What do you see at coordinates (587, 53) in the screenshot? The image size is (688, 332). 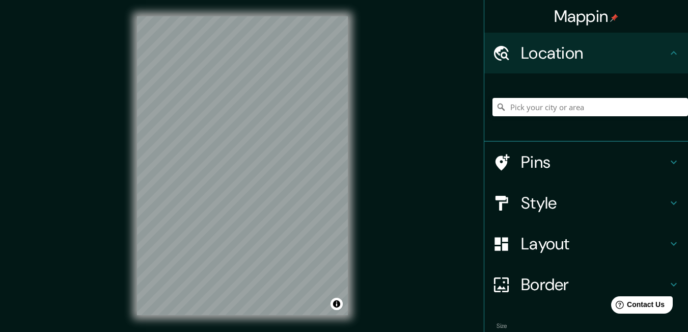 I see `div: Location` at bounding box center [587, 53].